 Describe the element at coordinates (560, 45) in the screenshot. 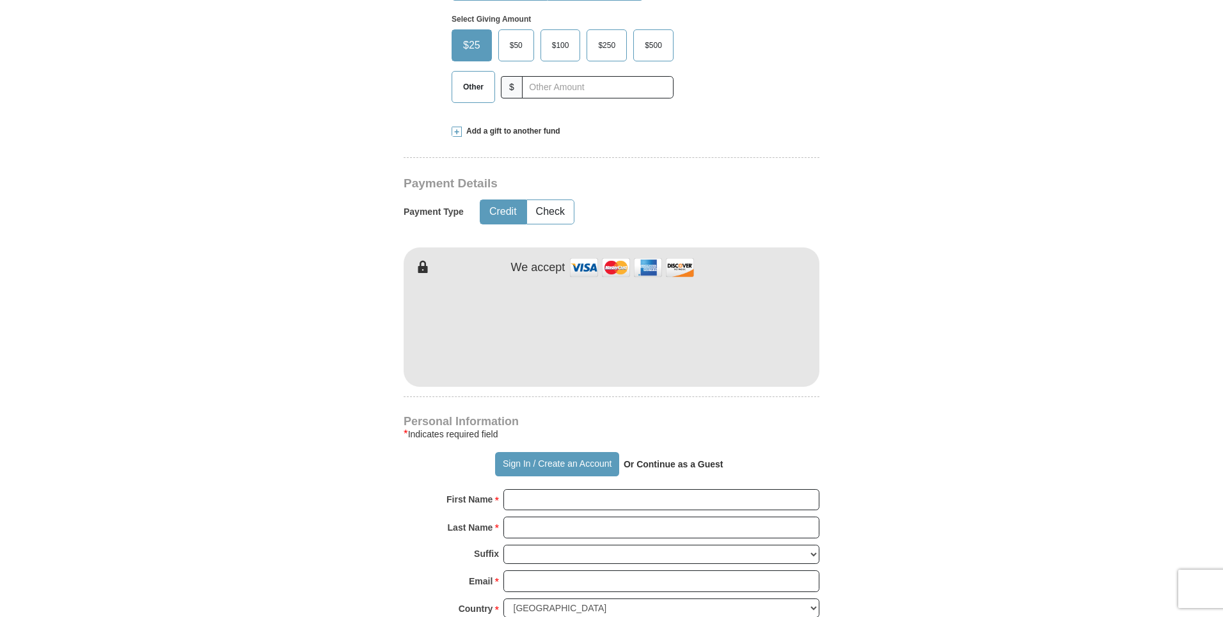

I see `span: $100` at that location.